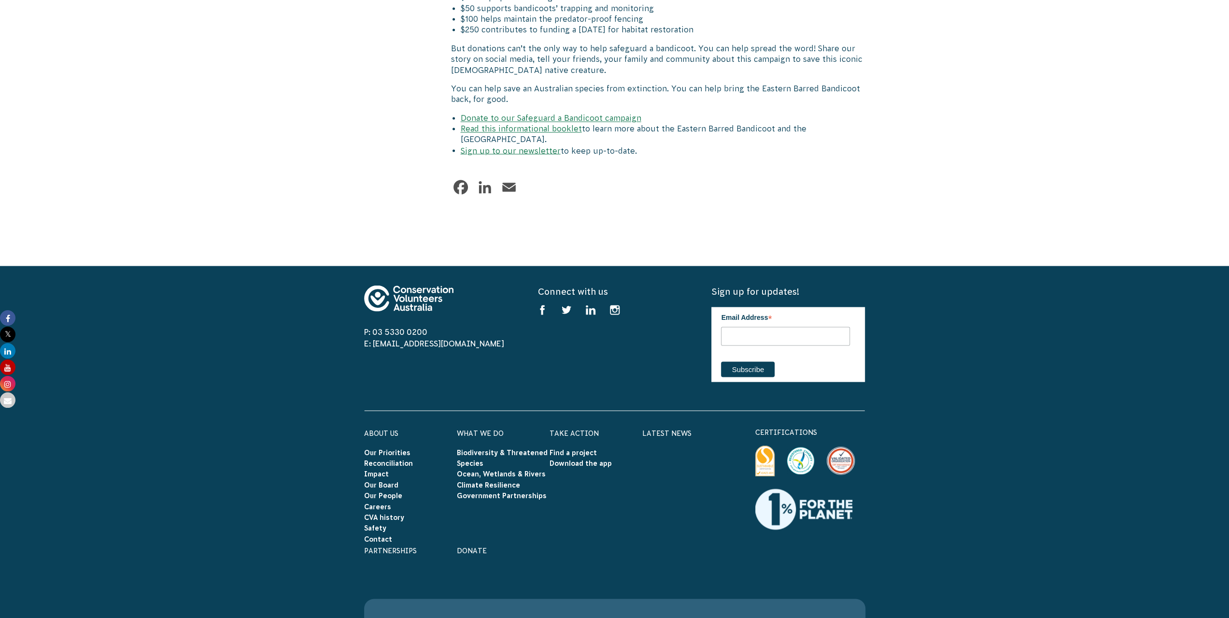  What do you see at coordinates (788, 291) in the screenshot?
I see `h5: Sign up for updates!` at bounding box center [788, 291].